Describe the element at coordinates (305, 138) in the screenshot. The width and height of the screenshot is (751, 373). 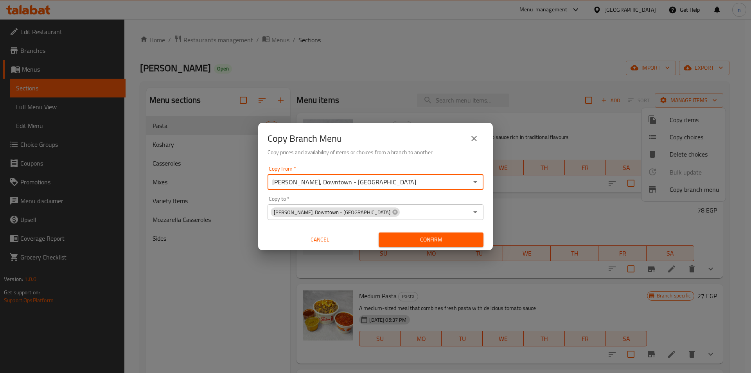
I see `h2: Copy Branch Menu` at that location.